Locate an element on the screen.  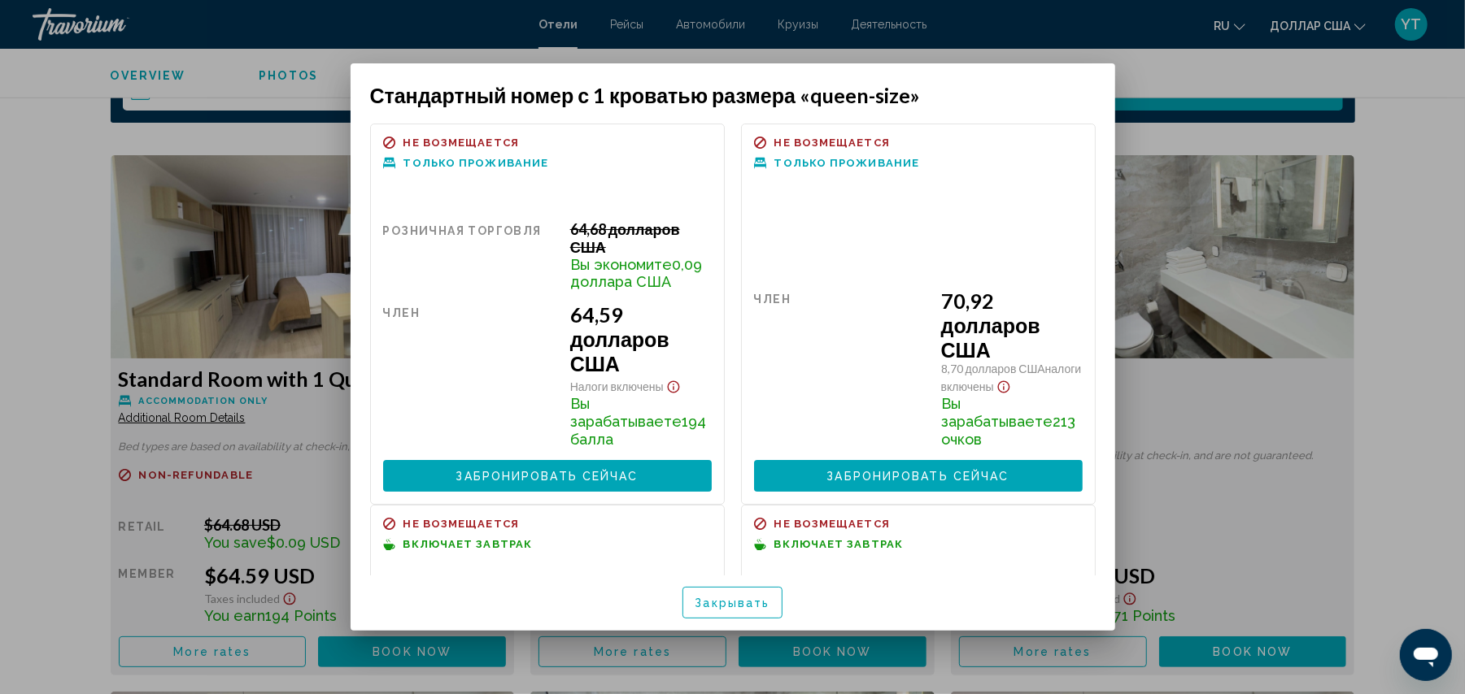
button: Закрывать is located at coordinates (733, 603).